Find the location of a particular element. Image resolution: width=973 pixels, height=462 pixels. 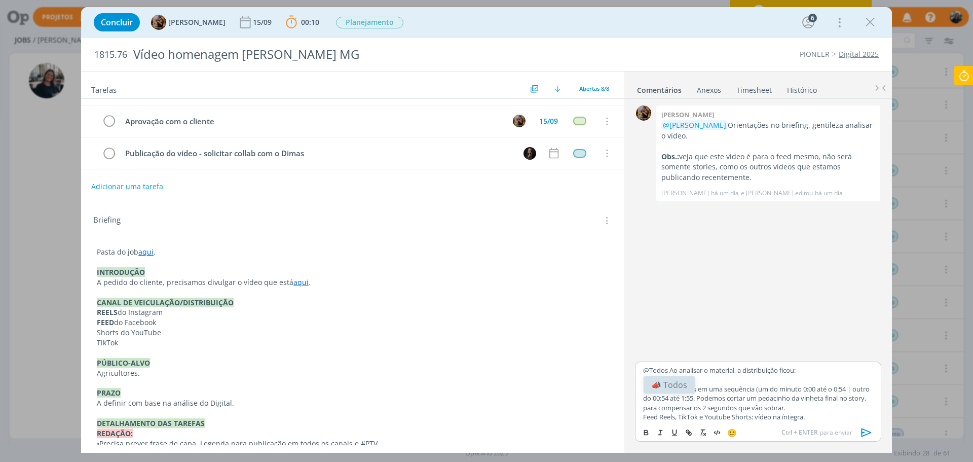

div: dialog is located at coordinates (486, 230).